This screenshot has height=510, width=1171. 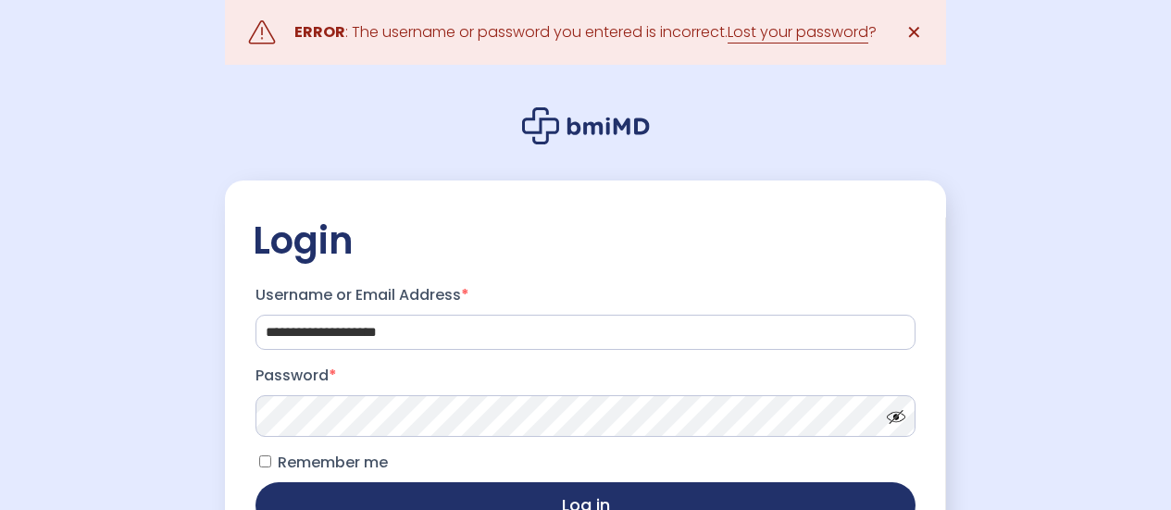 What do you see at coordinates (265, 461) in the screenshot?
I see `input: Remember me` at bounding box center [265, 461].